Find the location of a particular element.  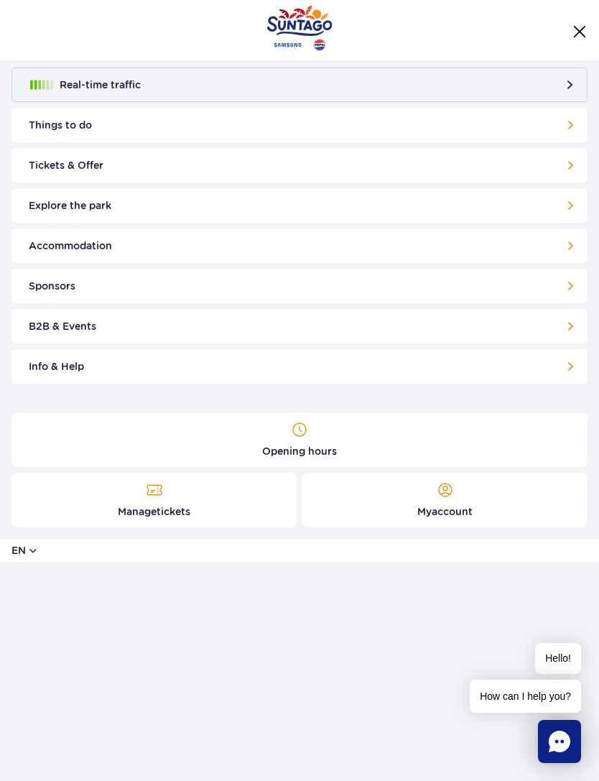

a: Opening hours is located at coordinates (300, 440).